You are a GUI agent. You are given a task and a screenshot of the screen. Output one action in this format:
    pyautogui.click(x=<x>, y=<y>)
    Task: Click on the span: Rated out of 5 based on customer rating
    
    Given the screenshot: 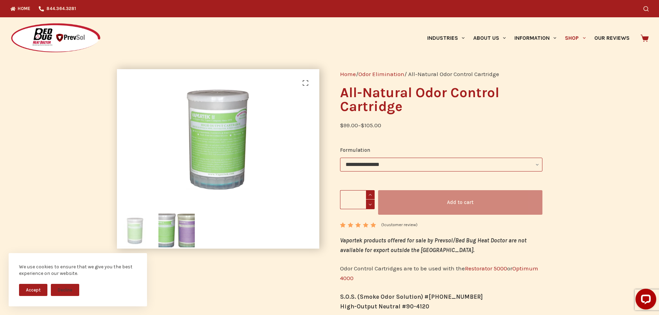 What is the action you would take?
    pyautogui.click(x=358, y=241)
    